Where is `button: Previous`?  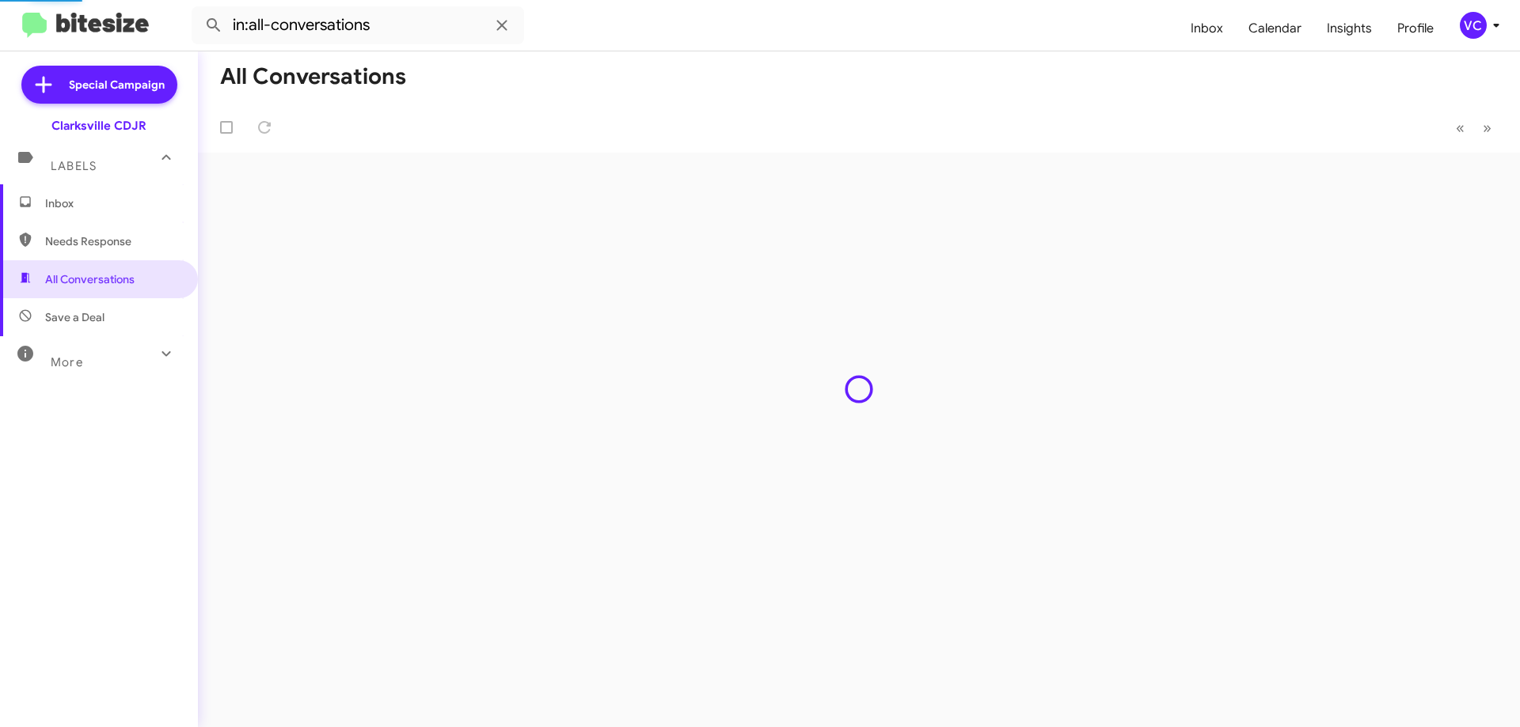
button: Previous is located at coordinates (1460, 127).